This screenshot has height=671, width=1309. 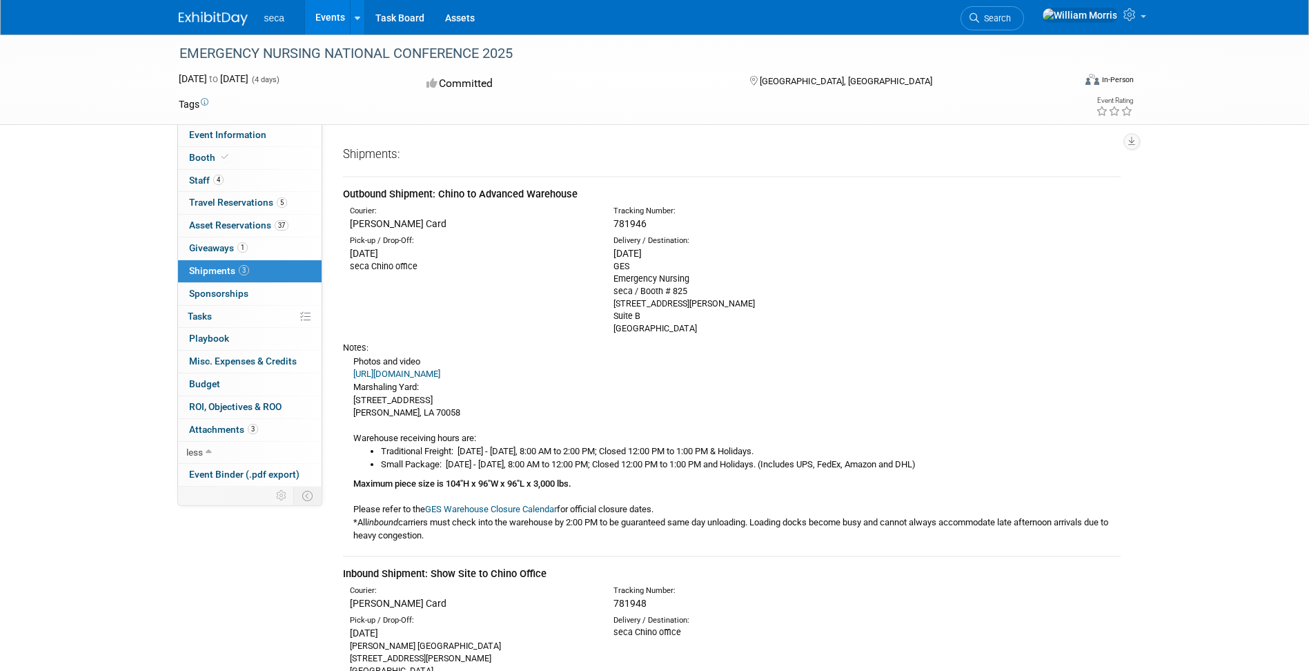 I want to click on span: 781948, so click(x=630, y=603).